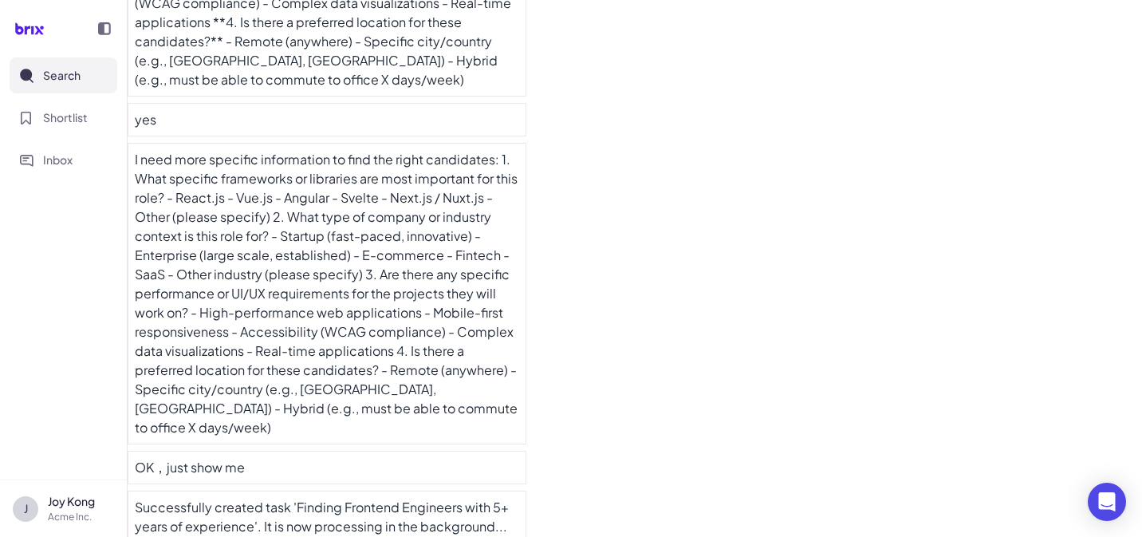 The image size is (1142, 537). Describe the element at coordinates (63, 117) in the screenshot. I see `button: Shortlist` at that location.